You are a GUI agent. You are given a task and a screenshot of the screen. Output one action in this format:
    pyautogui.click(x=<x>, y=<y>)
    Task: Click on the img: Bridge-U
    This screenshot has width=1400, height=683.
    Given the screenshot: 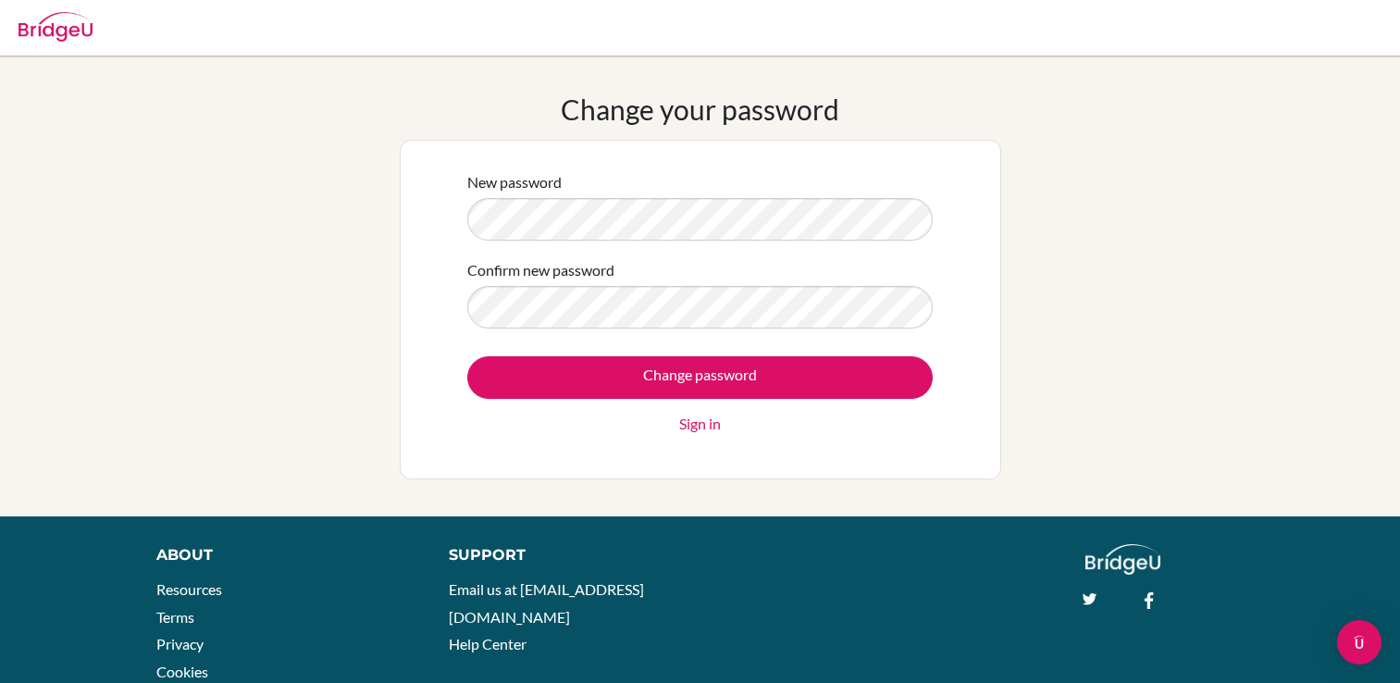 What is the action you would take?
    pyautogui.click(x=56, y=27)
    